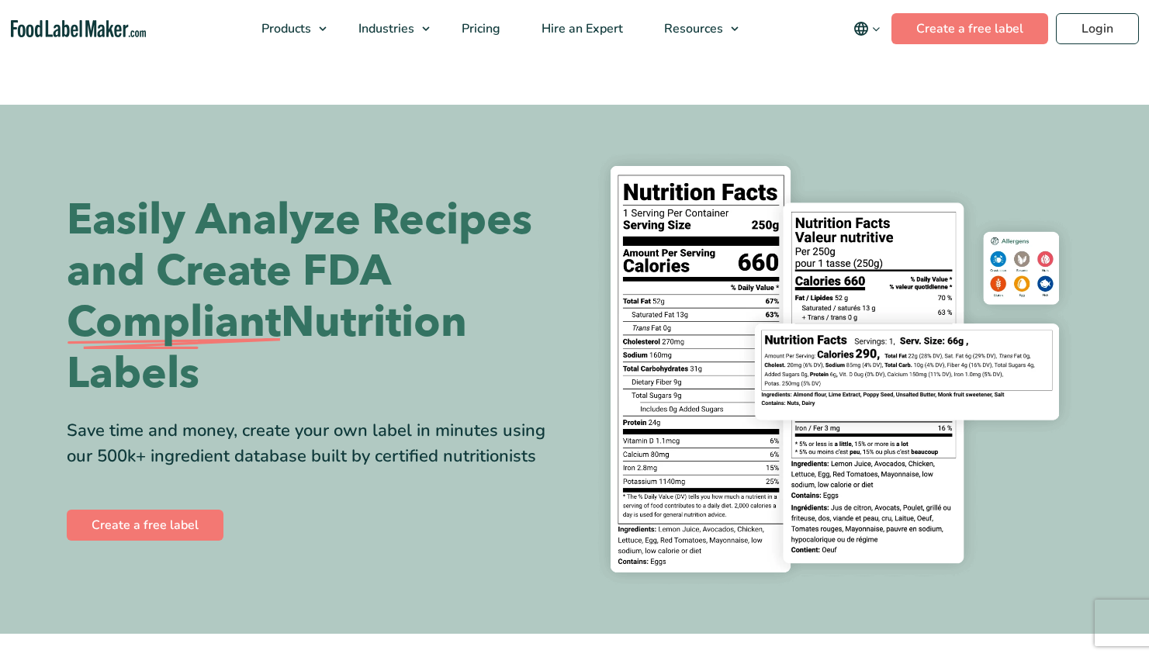 Image resolution: width=1149 pixels, height=657 pixels. Describe the element at coordinates (174, 323) in the screenshot. I see `span: Compliant` at that location.